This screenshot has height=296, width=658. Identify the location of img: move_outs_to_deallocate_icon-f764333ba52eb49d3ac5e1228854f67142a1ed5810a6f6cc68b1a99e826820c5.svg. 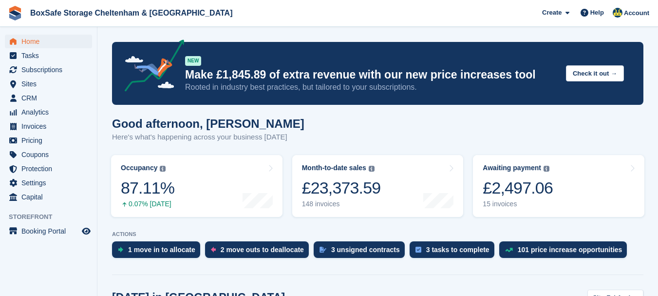
(213, 249).